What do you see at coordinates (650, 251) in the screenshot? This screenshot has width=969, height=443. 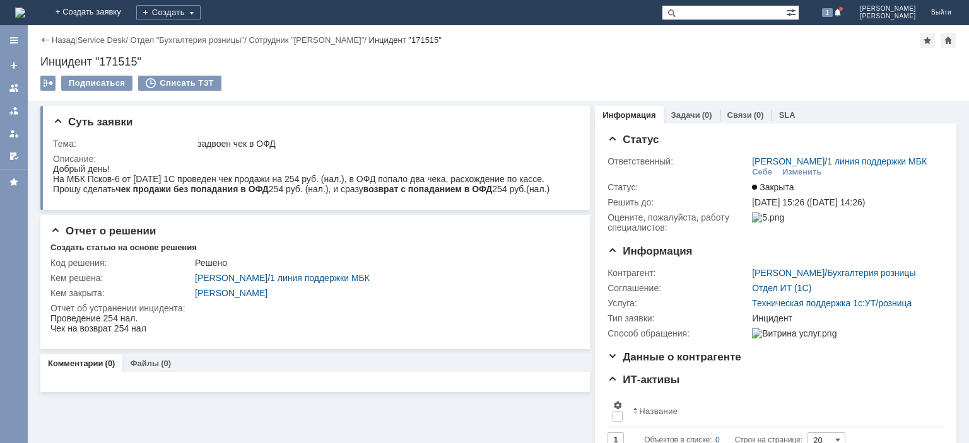 I see `span: Информация` at bounding box center [650, 251].